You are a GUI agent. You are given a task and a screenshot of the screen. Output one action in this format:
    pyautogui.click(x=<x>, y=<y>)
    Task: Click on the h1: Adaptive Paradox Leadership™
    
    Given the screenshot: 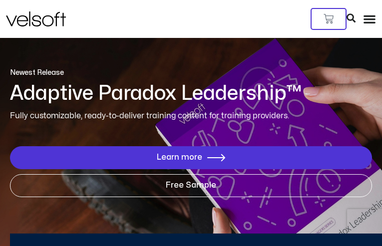 What is the action you would take?
    pyautogui.click(x=191, y=94)
    